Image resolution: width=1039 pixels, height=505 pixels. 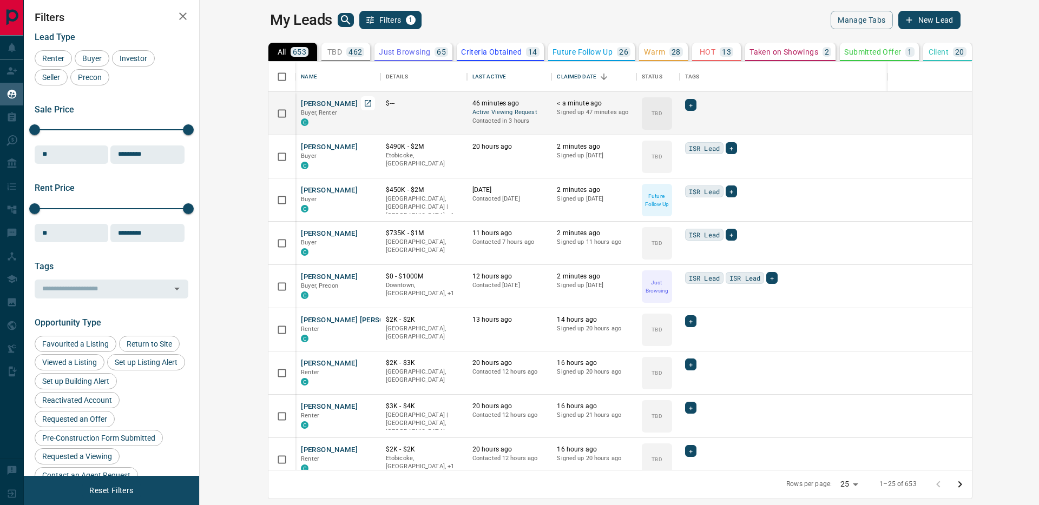 I want to click on p: 1, so click(x=910, y=52).